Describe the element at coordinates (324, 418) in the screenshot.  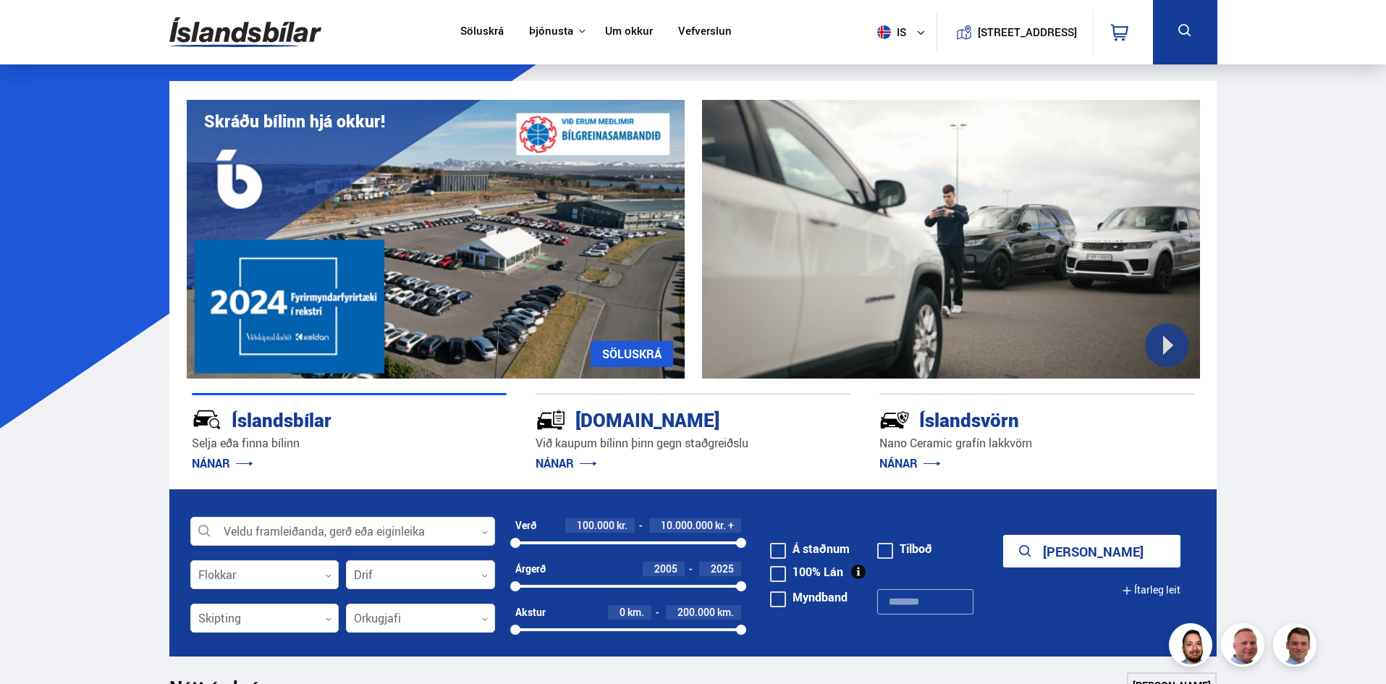
I see `div: Íslandsbílar` at that location.